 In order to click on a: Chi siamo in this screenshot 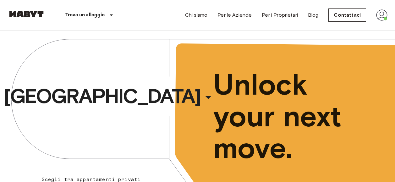, I will do `click(196, 15)`.